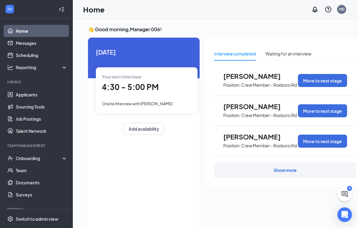 The image size is (358, 228). Describe the element at coordinates (42, 131) in the screenshot. I see `a: Talent Network` at that location.